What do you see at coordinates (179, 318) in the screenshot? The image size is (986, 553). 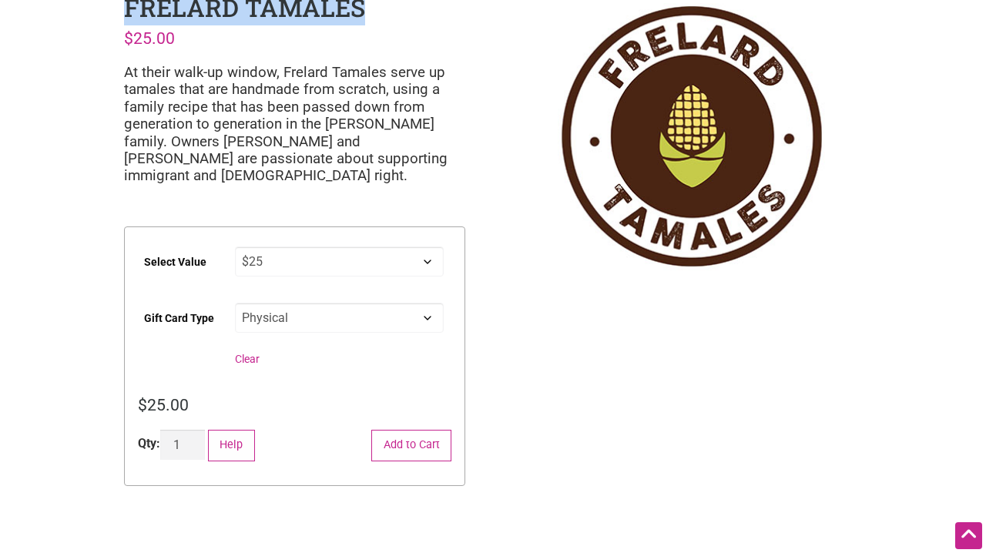 I see `label: Gift Card Type` at bounding box center [179, 318].